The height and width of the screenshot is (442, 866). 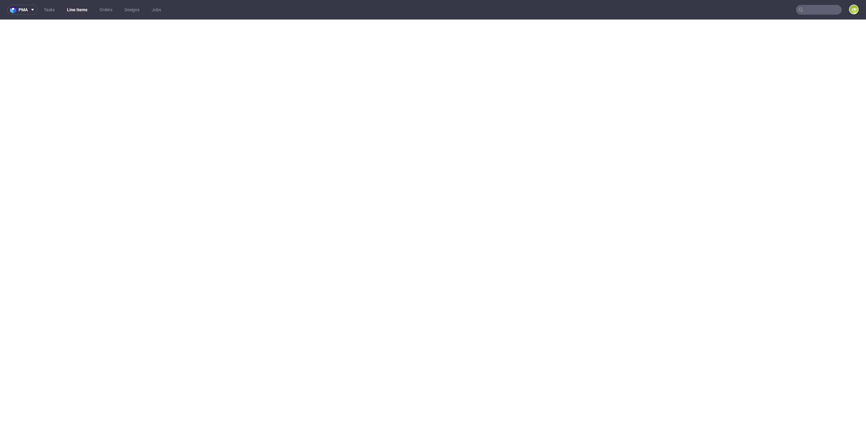 What do you see at coordinates (106, 10) in the screenshot?
I see `a: Orders` at bounding box center [106, 10].